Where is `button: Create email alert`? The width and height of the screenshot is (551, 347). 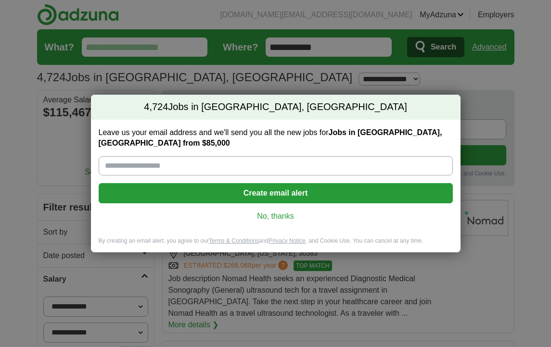 button: Create email alert is located at coordinates (276, 193).